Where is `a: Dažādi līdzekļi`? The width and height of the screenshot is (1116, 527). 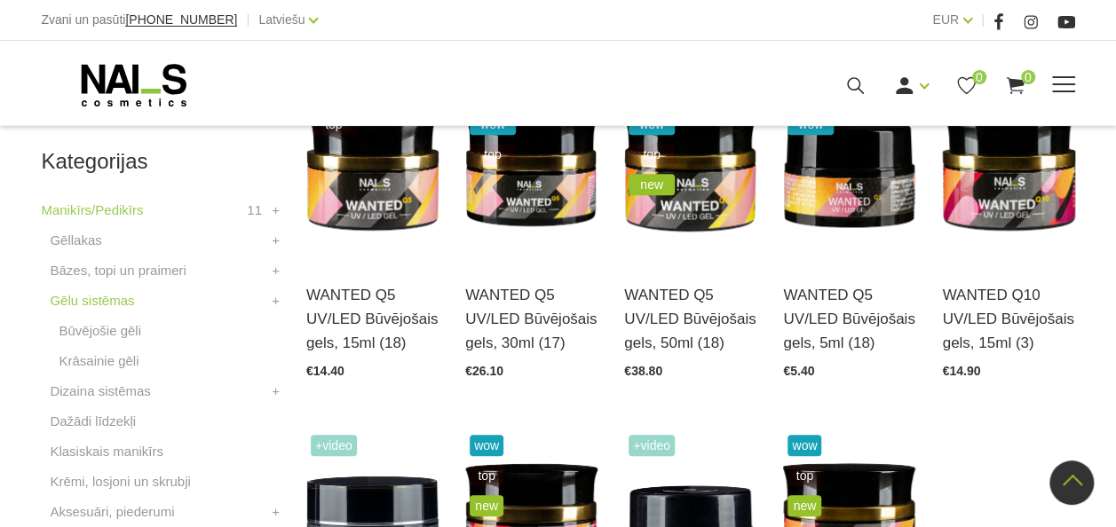
a: Dažādi līdzekļi is located at coordinates (92, 422).